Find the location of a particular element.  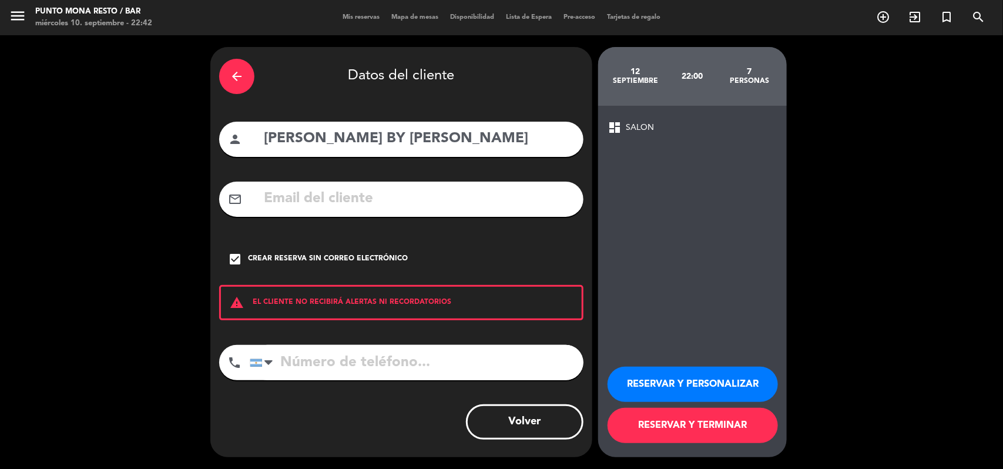

span: dashboard is located at coordinates (615, 128).